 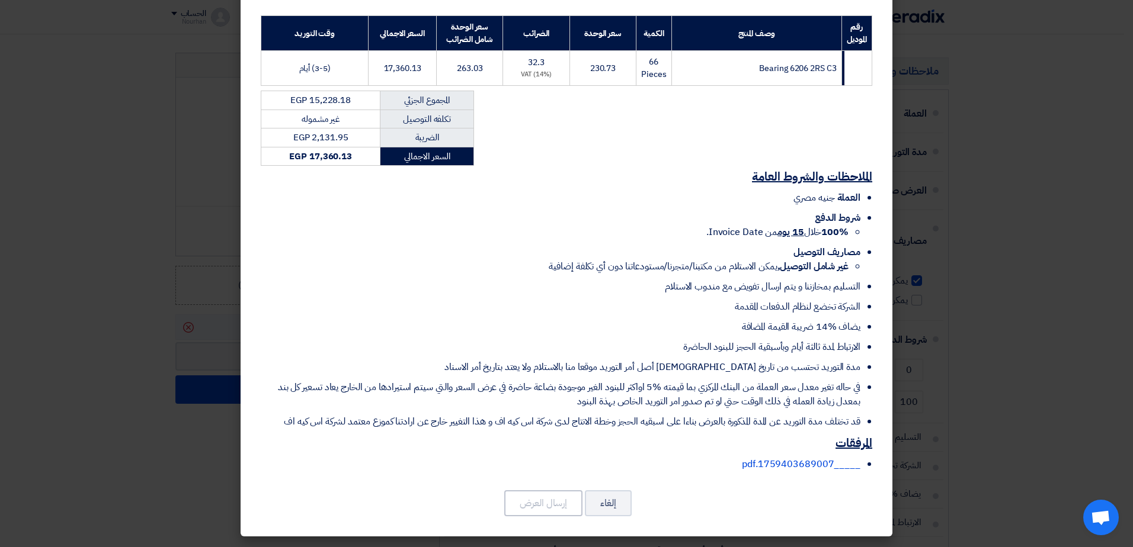 I want to click on u: الملاحظات والشروط العامة, so click(x=812, y=177).